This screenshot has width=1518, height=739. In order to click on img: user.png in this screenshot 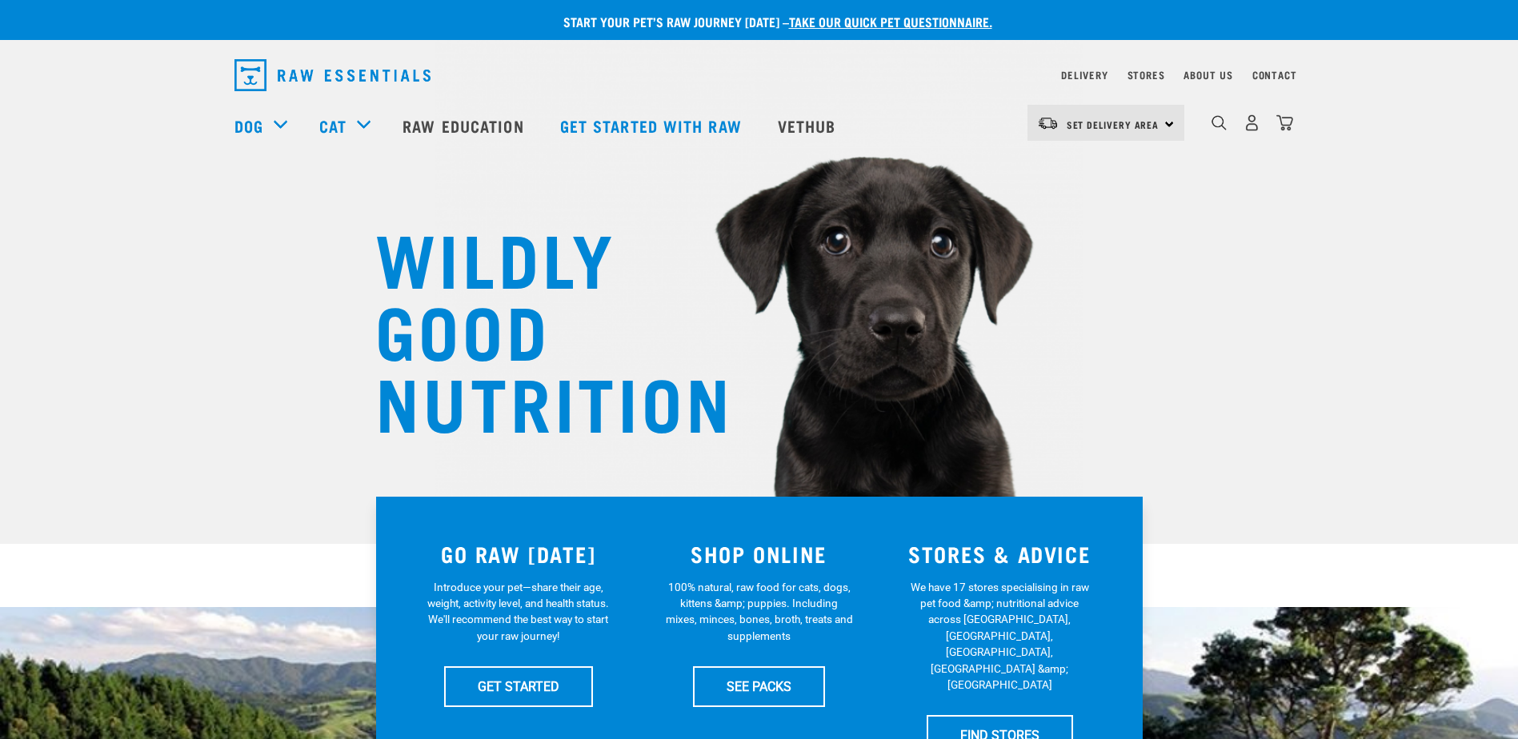, I will do `click(1251, 122)`.